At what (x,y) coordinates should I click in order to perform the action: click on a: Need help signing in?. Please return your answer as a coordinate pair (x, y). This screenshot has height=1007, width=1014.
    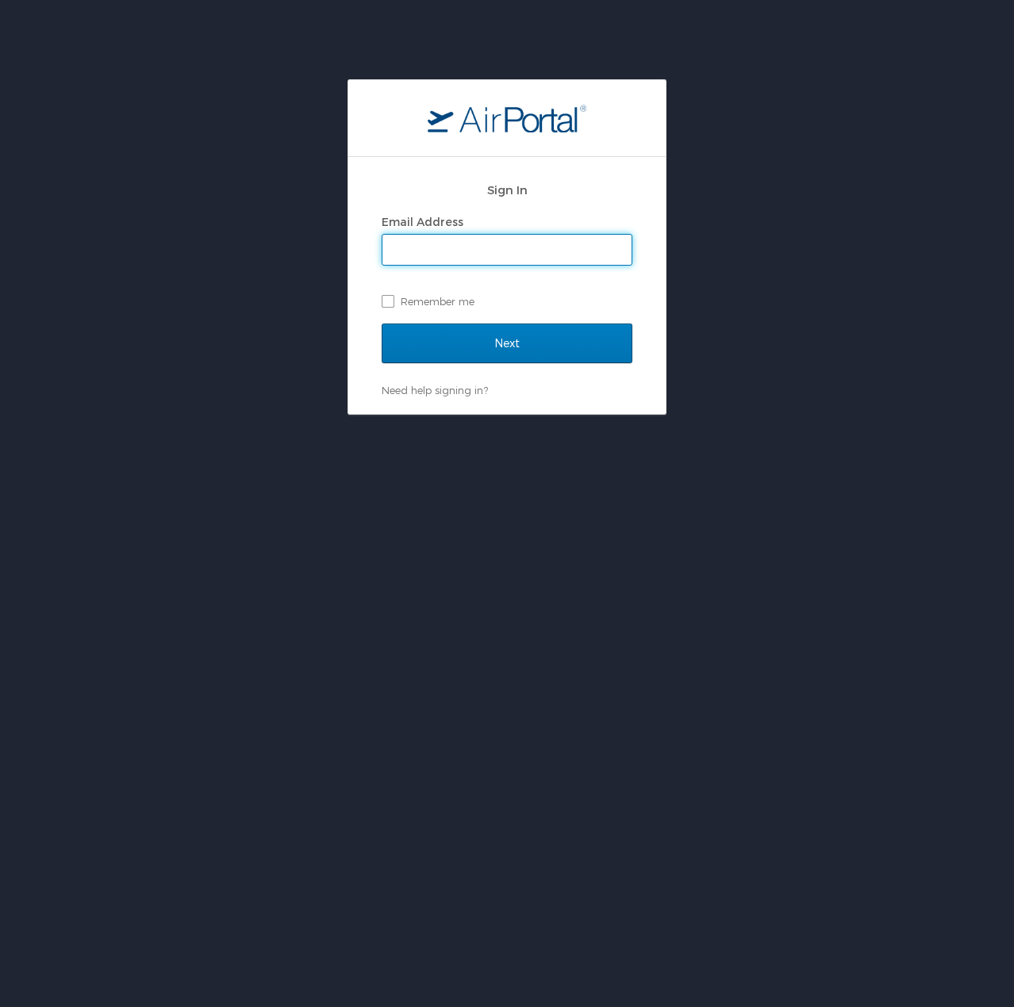
    Looking at the image, I should click on (435, 390).